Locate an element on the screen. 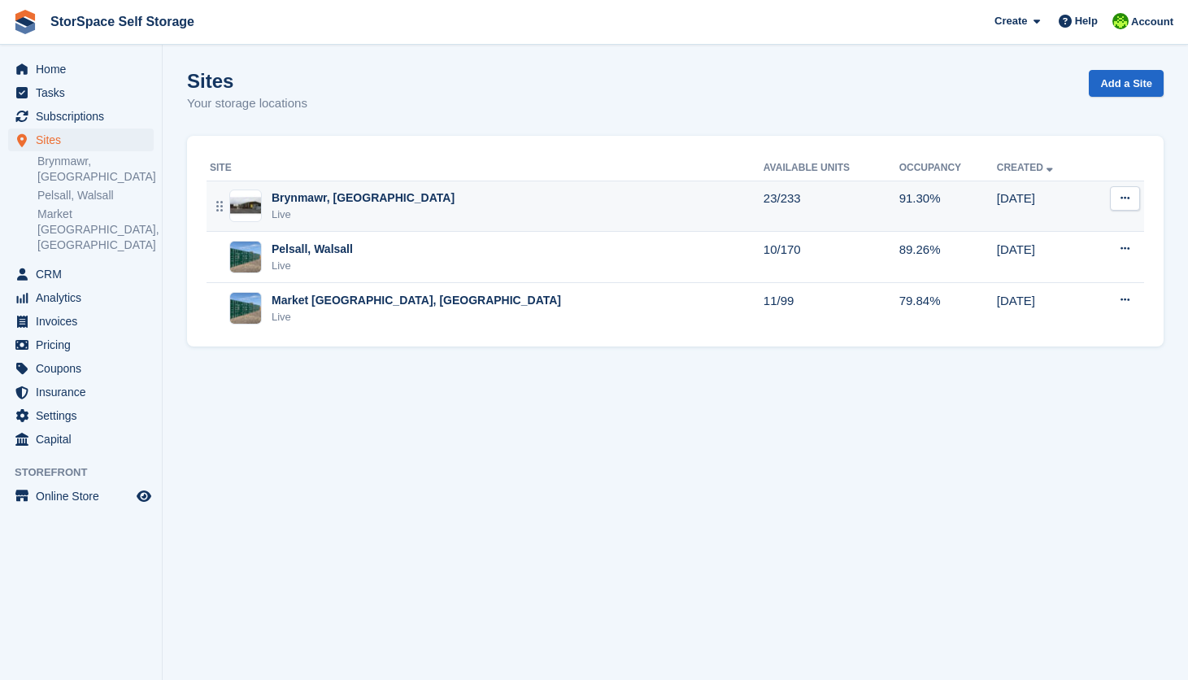 The height and width of the screenshot is (680, 1188). img: paul catt is located at coordinates (1120, 21).